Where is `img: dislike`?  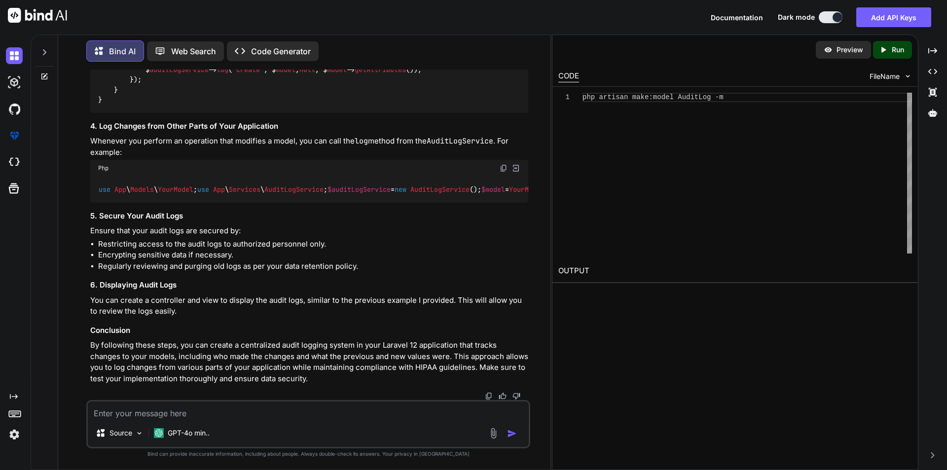 img: dislike is located at coordinates (516, 396).